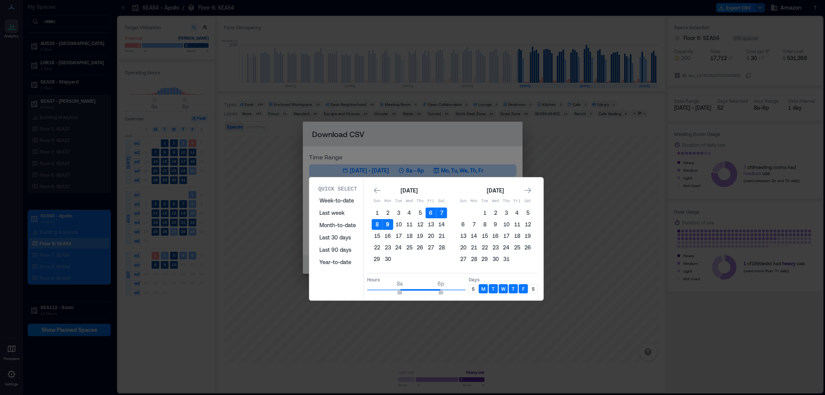 The height and width of the screenshot is (395, 825). Describe the element at coordinates (503, 289) in the screenshot. I see `p: W` at that location.